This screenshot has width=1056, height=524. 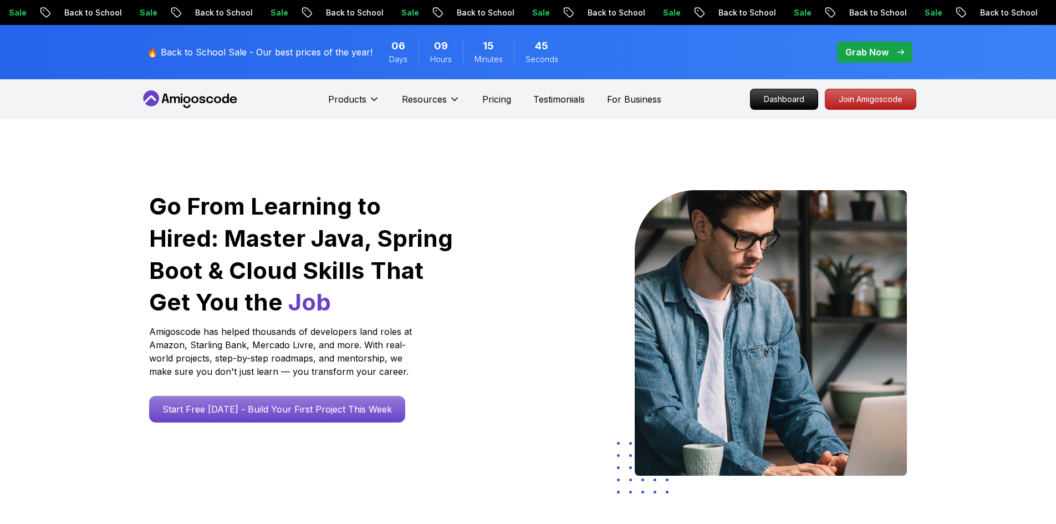 What do you see at coordinates (870, 99) in the screenshot?
I see `a: Join Amigoscode` at bounding box center [870, 99].